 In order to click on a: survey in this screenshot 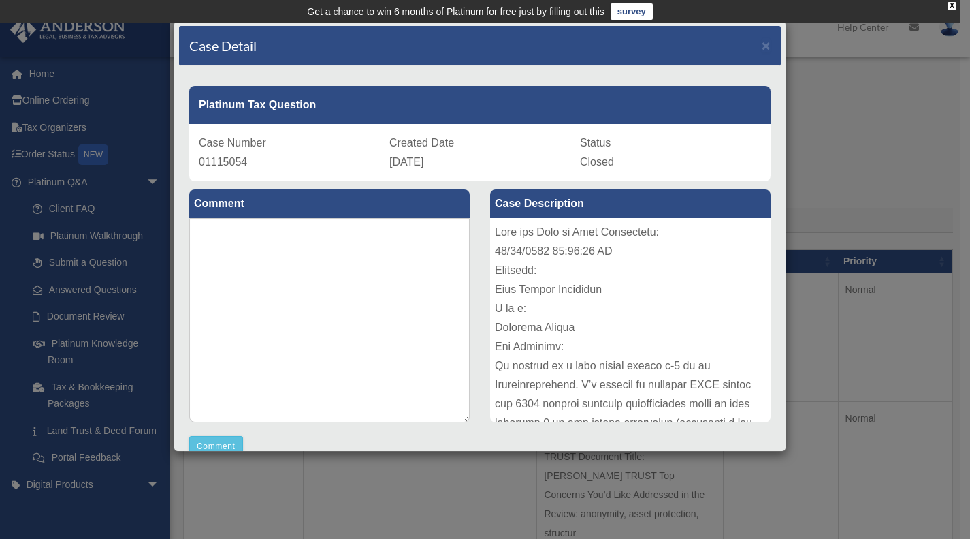, I will do `click(632, 12)`.